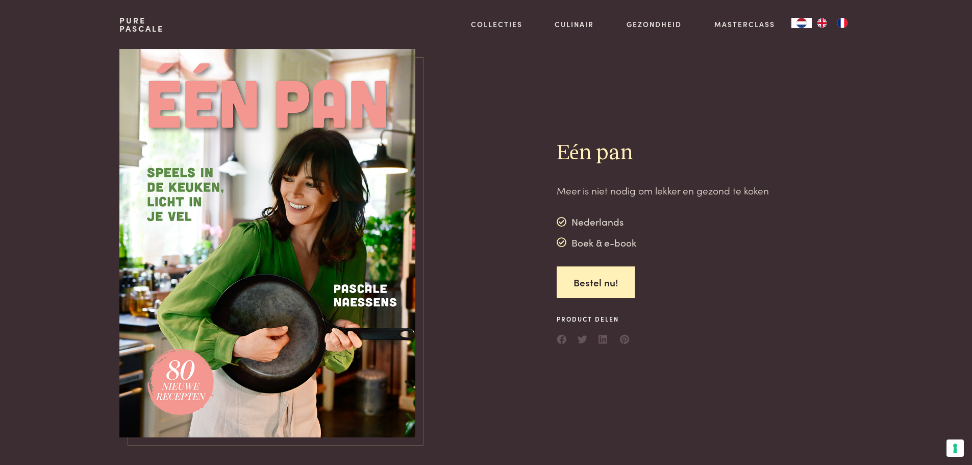 The width and height of the screenshot is (972, 465). What do you see at coordinates (141, 24) in the screenshot?
I see `a: PurePascale` at bounding box center [141, 24].